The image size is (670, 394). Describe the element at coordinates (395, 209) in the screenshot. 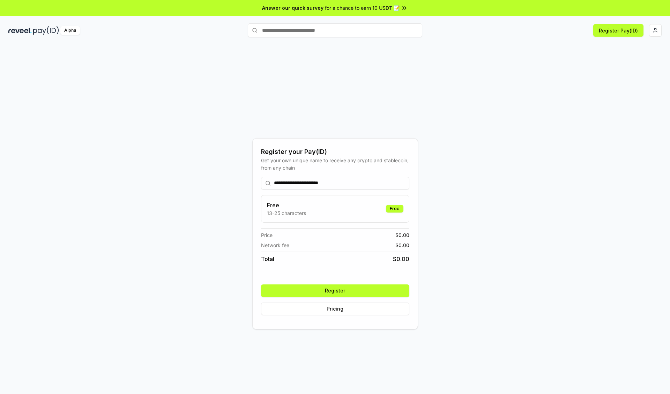

I see `div: Free` at that location.